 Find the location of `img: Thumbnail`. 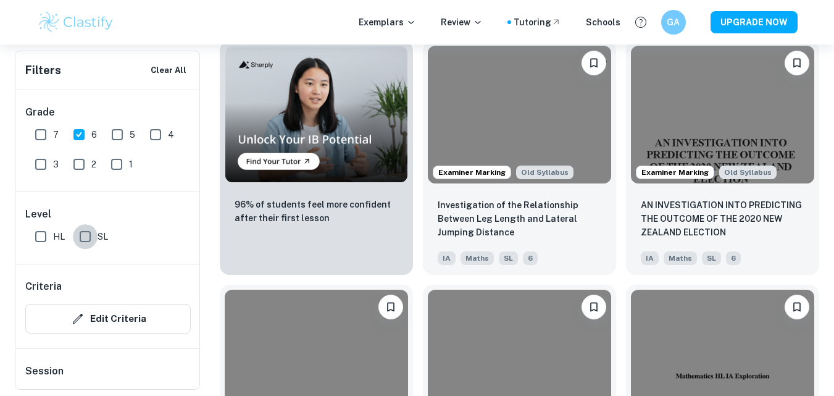

img: Thumbnail is located at coordinates (316, 114).